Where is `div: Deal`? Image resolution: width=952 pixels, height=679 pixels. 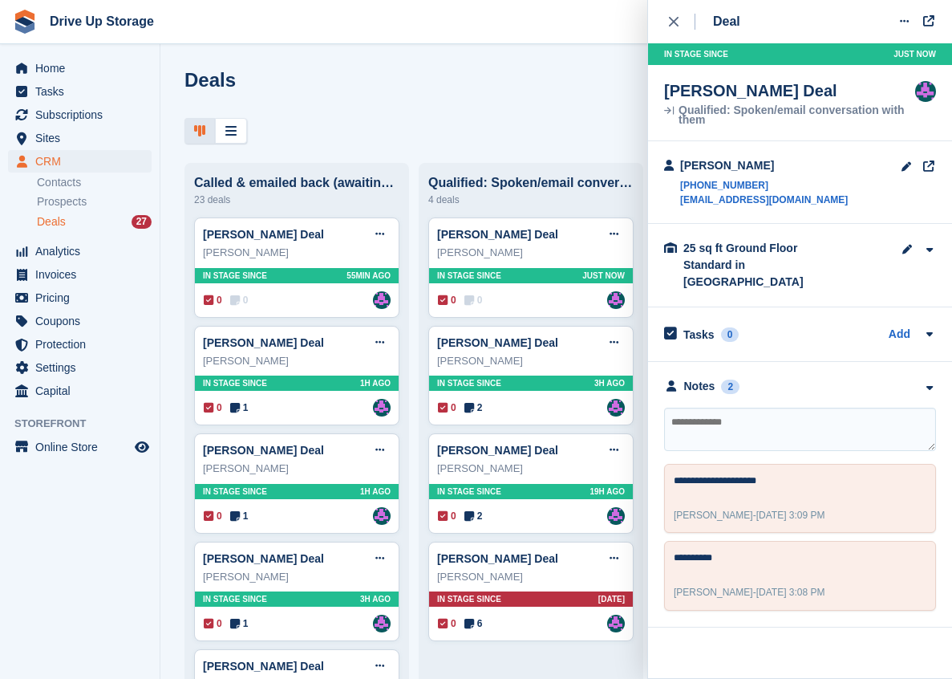
div: Deal is located at coordinates (727, 22).